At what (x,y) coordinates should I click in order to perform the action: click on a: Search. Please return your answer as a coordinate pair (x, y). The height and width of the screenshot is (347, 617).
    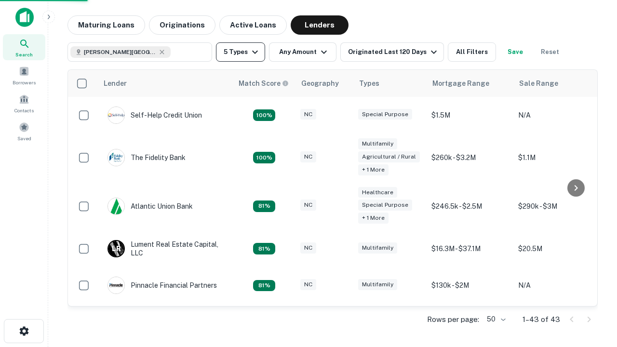
    Looking at the image, I should click on (24, 47).